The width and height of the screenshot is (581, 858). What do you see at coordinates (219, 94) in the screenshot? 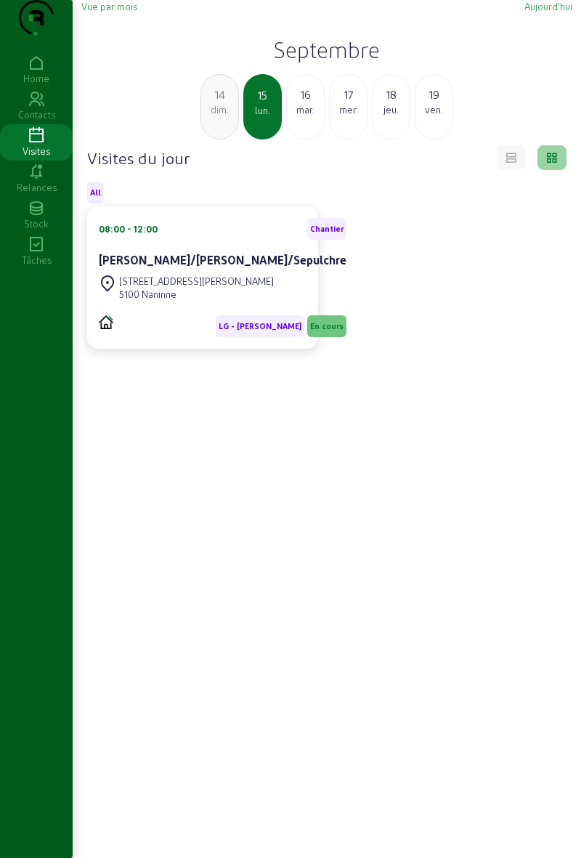
I see `div: 14` at bounding box center [219, 94].